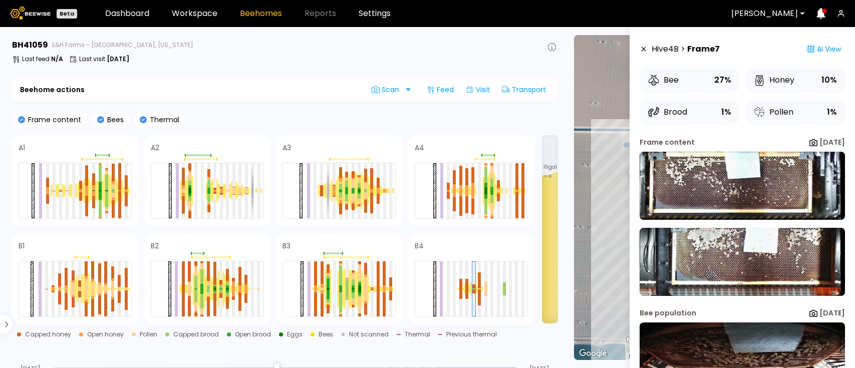 The width and height of the screenshot is (855, 368). I want to click on button: Keyboard shortcuts, so click(632, 356).